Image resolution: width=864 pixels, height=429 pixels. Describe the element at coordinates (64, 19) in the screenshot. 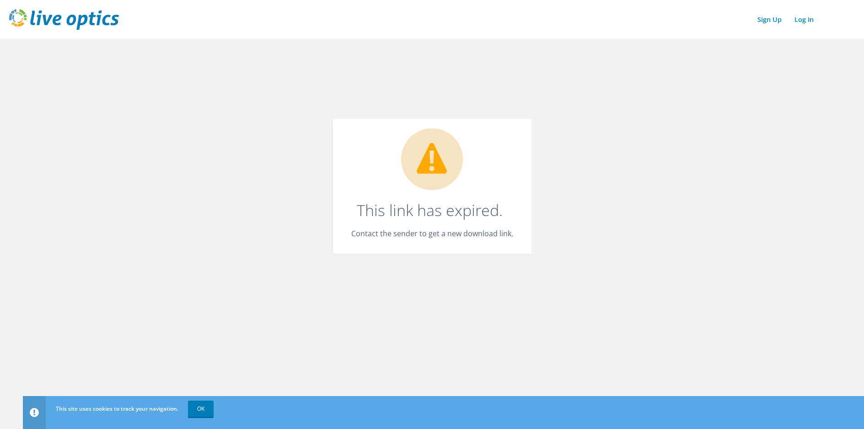

I see `img: live_optics_svg.svg` at that location.